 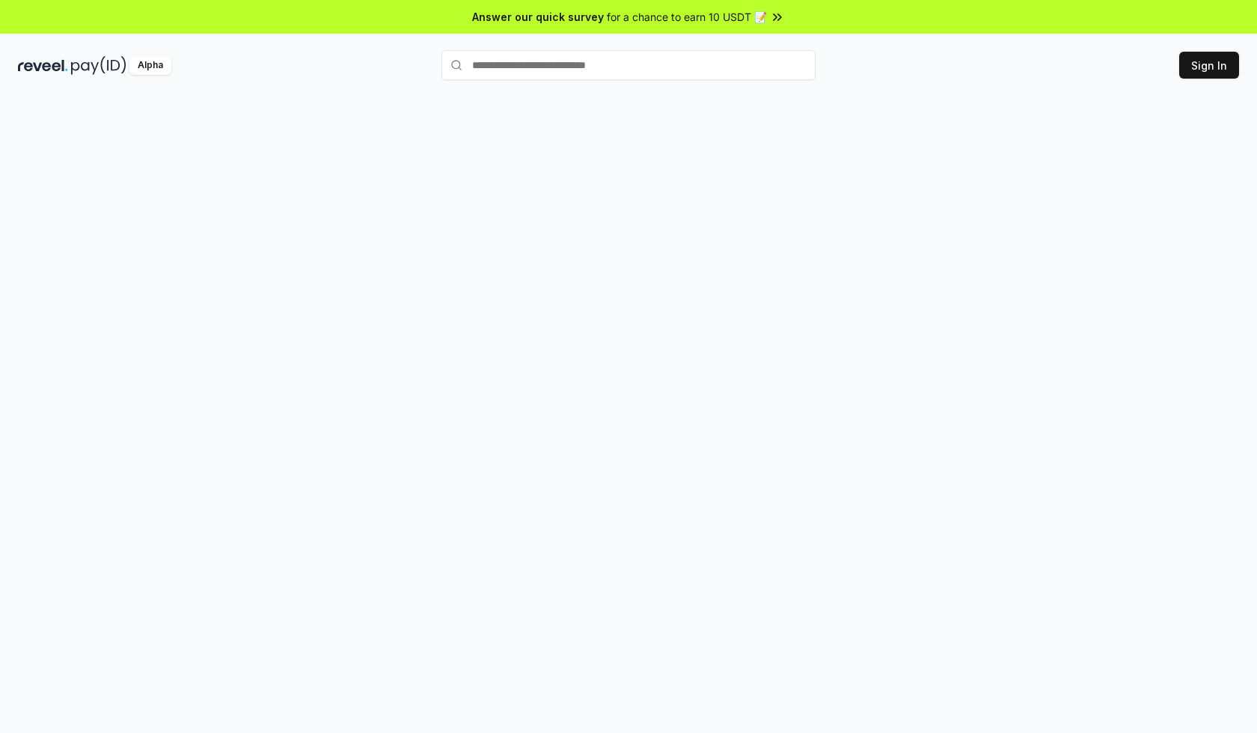 What do you see at coordinates (687, 16) in the screenshot?
I see `span: for a chance to earn 10 USDT 📝` at bounding box center [687, 16].